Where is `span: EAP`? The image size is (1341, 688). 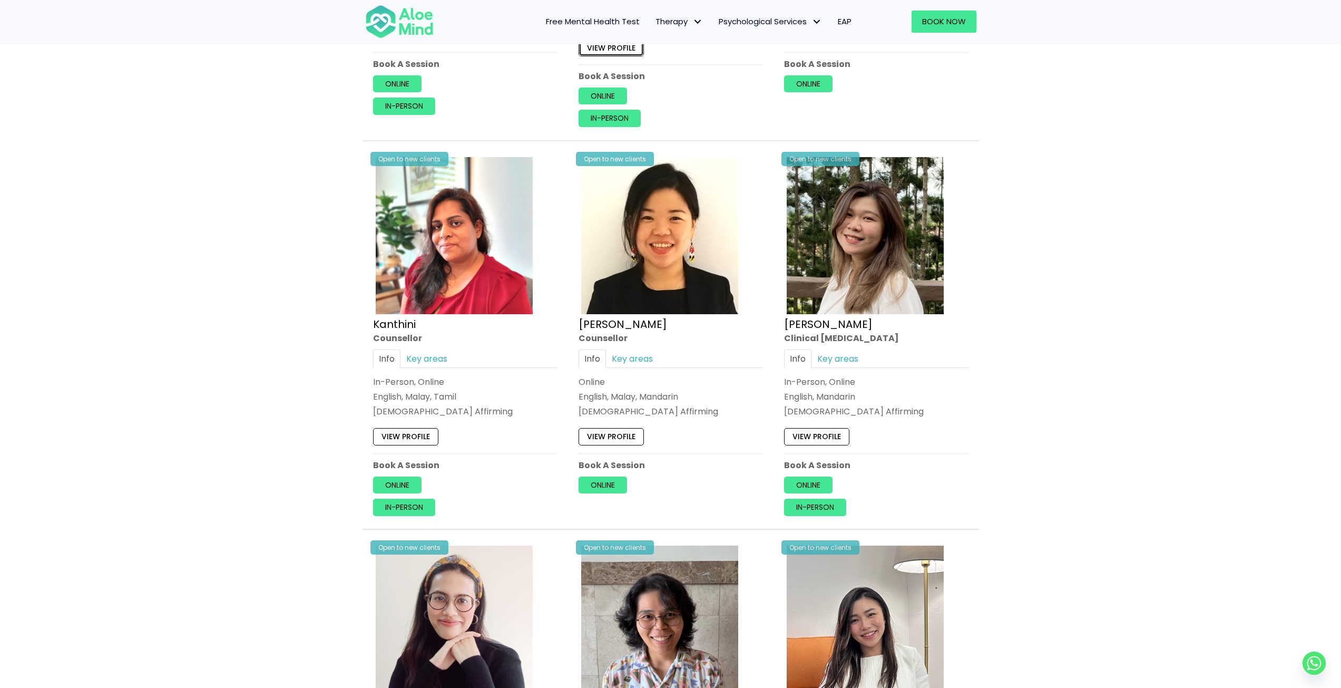 span: EAP is located at coordinates (845, 21).